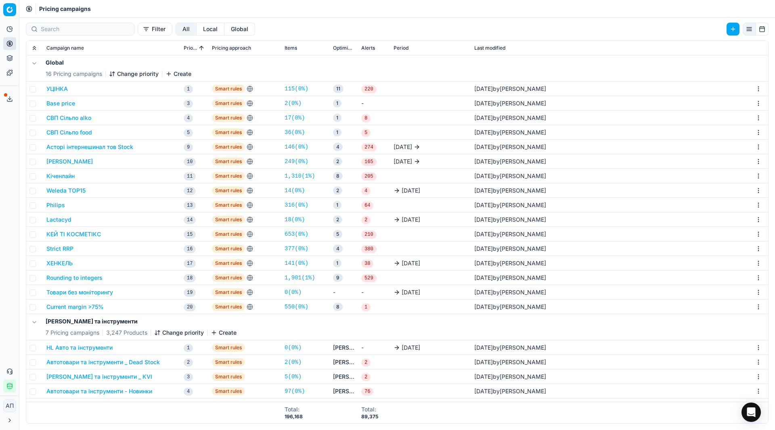 Image resolution: width=775 pixels, height=430 pixels. I want to click on button: Weleda TOP15, so click(66, 190).